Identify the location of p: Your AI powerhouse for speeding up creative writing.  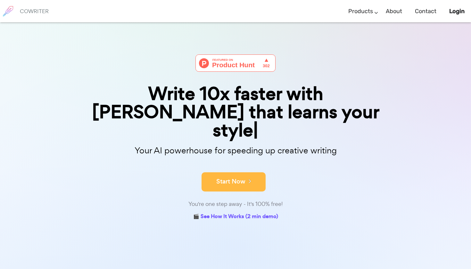
(236, 151).